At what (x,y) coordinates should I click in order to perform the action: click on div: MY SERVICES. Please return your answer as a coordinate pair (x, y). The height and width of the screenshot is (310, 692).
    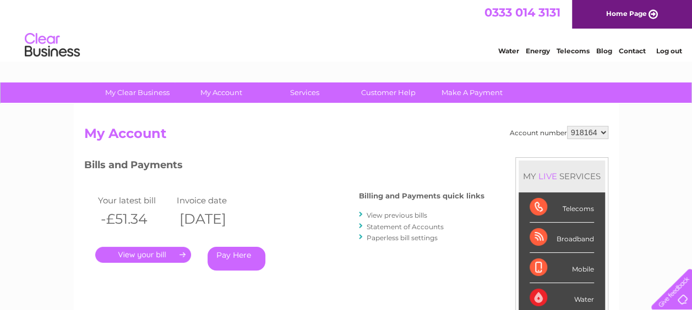
    Looking at the image, I should click on (561, 176).